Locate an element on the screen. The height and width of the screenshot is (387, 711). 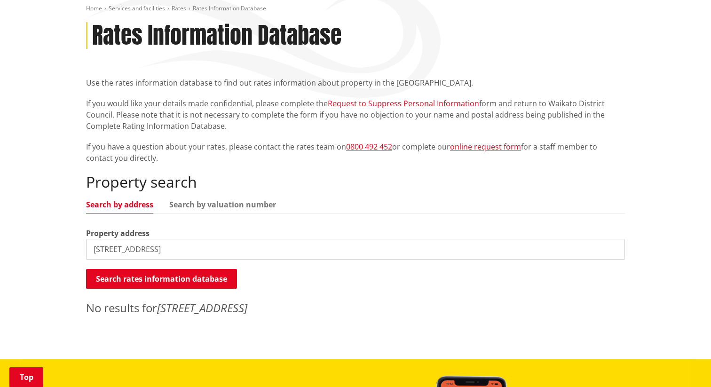
a: Search by address is located at coordinates (119, 204).